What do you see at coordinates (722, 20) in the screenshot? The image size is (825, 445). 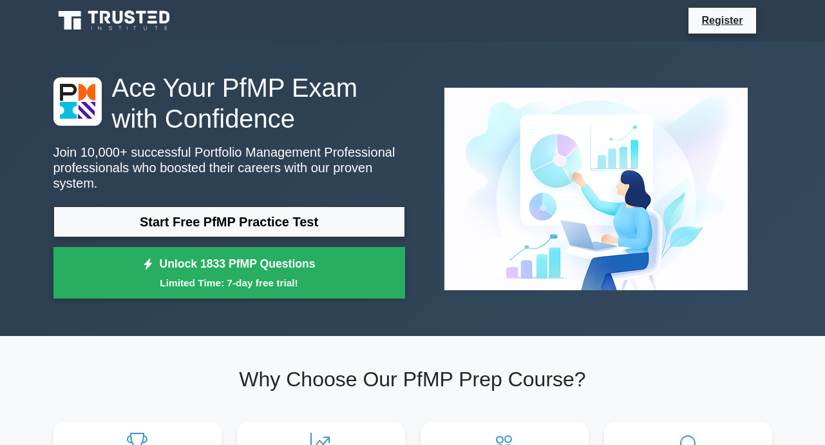 I see `a: Register` at bounding box center [722, 20].